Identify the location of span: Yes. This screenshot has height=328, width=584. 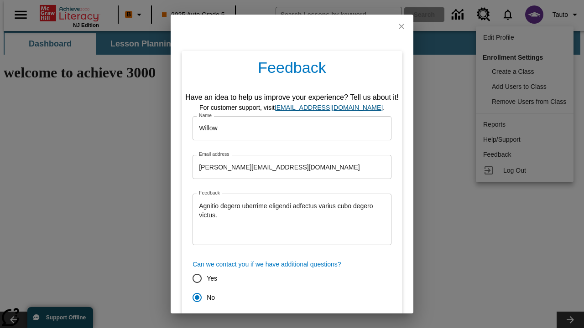
(212, 279).